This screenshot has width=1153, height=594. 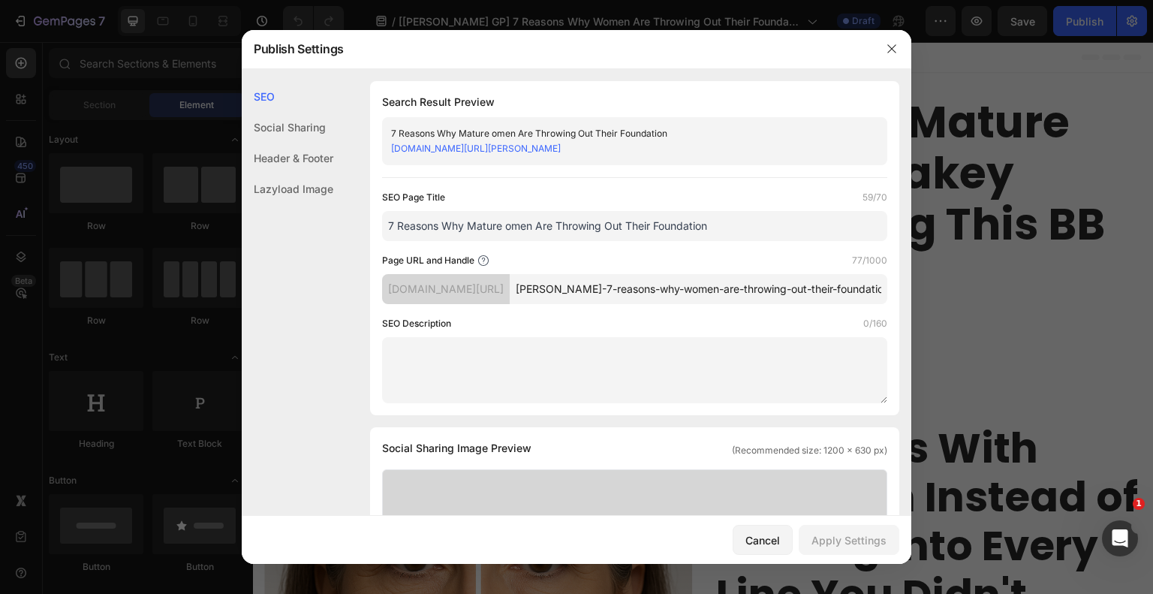 I want to click on div: Header & Footer, so click(x=288, y=158).